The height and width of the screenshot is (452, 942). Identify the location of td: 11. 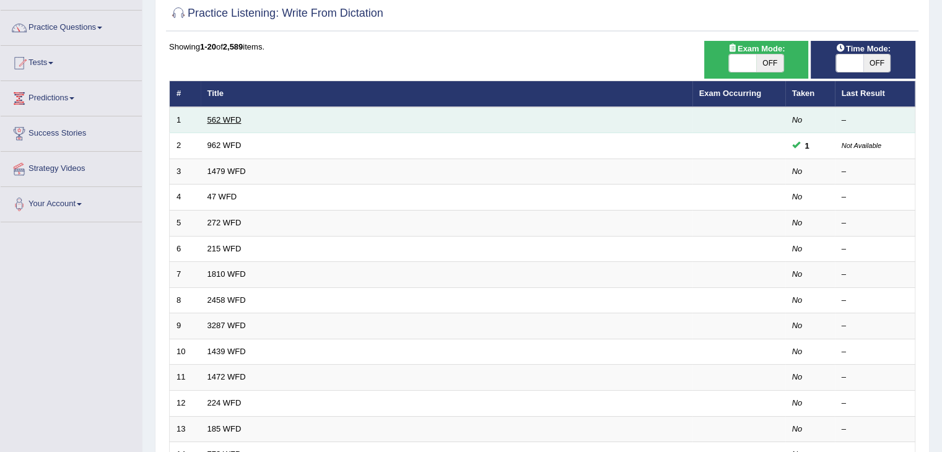
(185, 378).